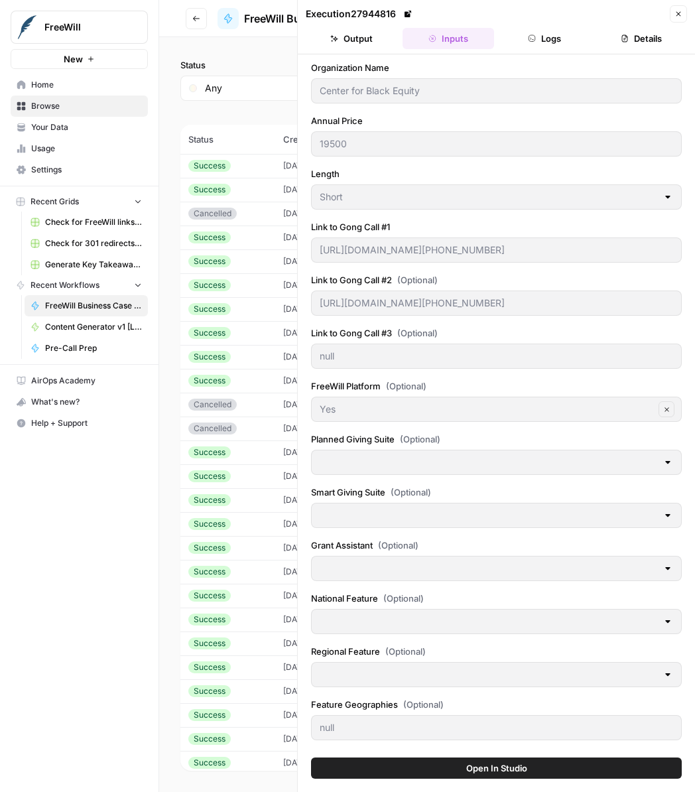 Image resolution: width=695 pixels, height=792 pixels. What do you see at coordinates (73, 59) in the screenshot?
I see `span: New` at bounding box center [73, 59].